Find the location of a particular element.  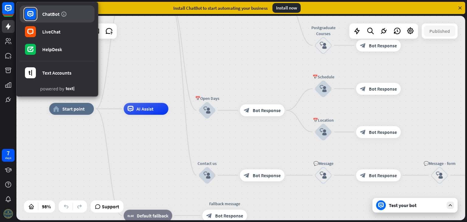

div: Fallback message is located at coordinates (225, 203).